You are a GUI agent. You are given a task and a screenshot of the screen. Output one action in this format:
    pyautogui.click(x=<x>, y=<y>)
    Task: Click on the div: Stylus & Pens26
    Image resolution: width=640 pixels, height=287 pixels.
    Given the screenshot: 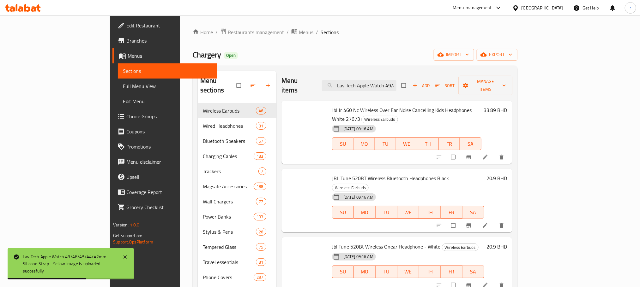 What is the action you would take?
    pyautogui.click(x=237, y=232)
    